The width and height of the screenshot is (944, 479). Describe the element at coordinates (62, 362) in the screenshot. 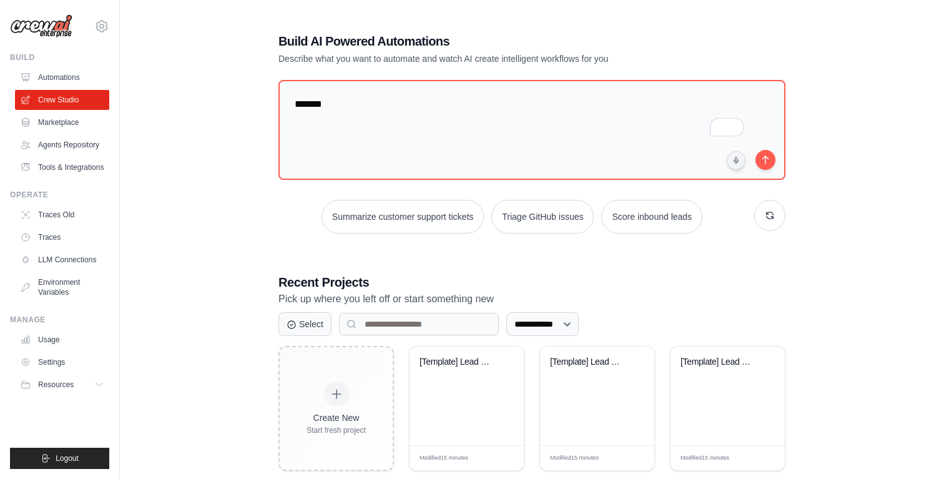

I see `a: Settings` at that location.